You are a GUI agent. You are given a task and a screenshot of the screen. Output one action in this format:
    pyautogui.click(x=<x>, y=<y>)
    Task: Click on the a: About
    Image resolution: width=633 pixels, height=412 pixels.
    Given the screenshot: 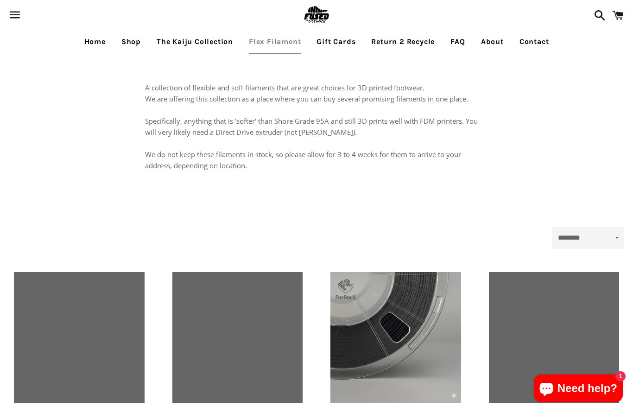 What is the action you would take?
    pyautogui.click(x=492, y=42)
    